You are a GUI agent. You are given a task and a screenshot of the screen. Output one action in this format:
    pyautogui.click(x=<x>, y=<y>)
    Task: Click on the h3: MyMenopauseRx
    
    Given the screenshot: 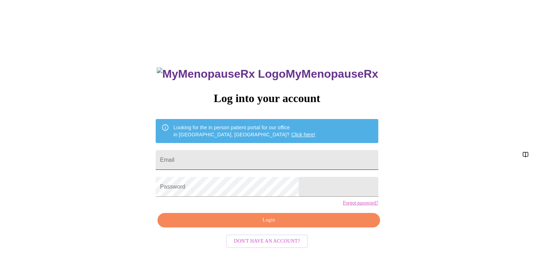 What is the action you would take?
    pyautogui.click(x=267, y=74)
    